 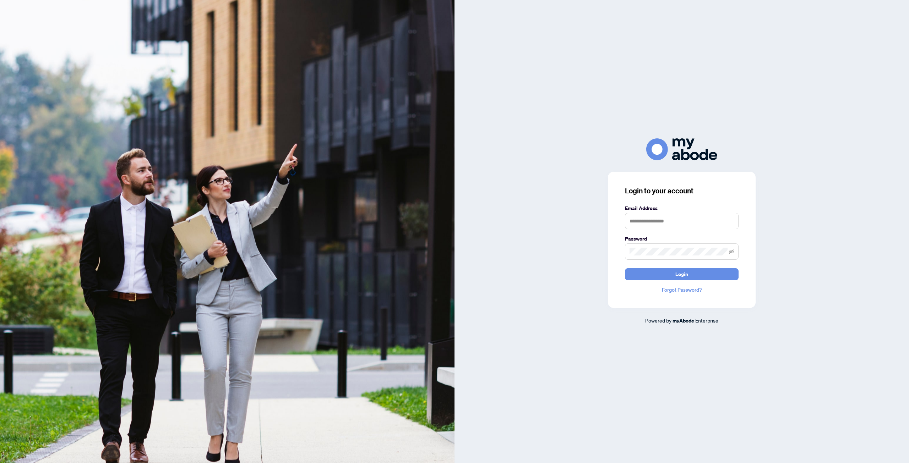 I want to click on label: Email Address, so click(x=682, y=208).